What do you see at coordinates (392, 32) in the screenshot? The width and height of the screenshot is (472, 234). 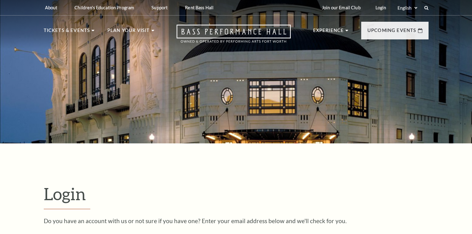 I see `p: Upcoming Events` at bounding box center [392, 32].